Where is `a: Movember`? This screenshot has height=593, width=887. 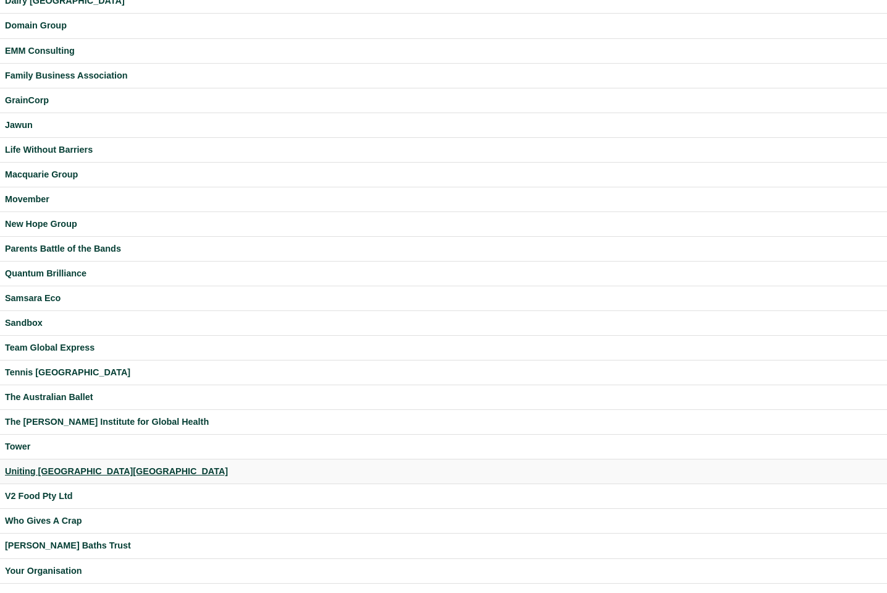 a: Movember is located at coordinates (444, 199).